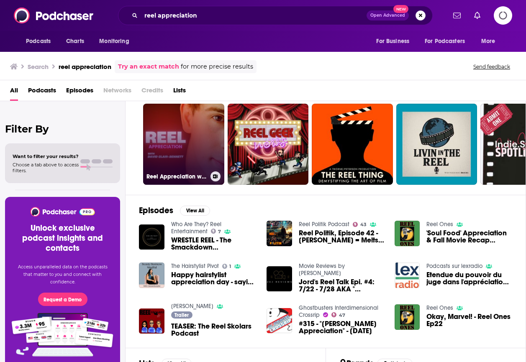 The image size is (526, 362). Describe the element at coordinates (488, 41) in the screenshot. I see `span: More` at that location.